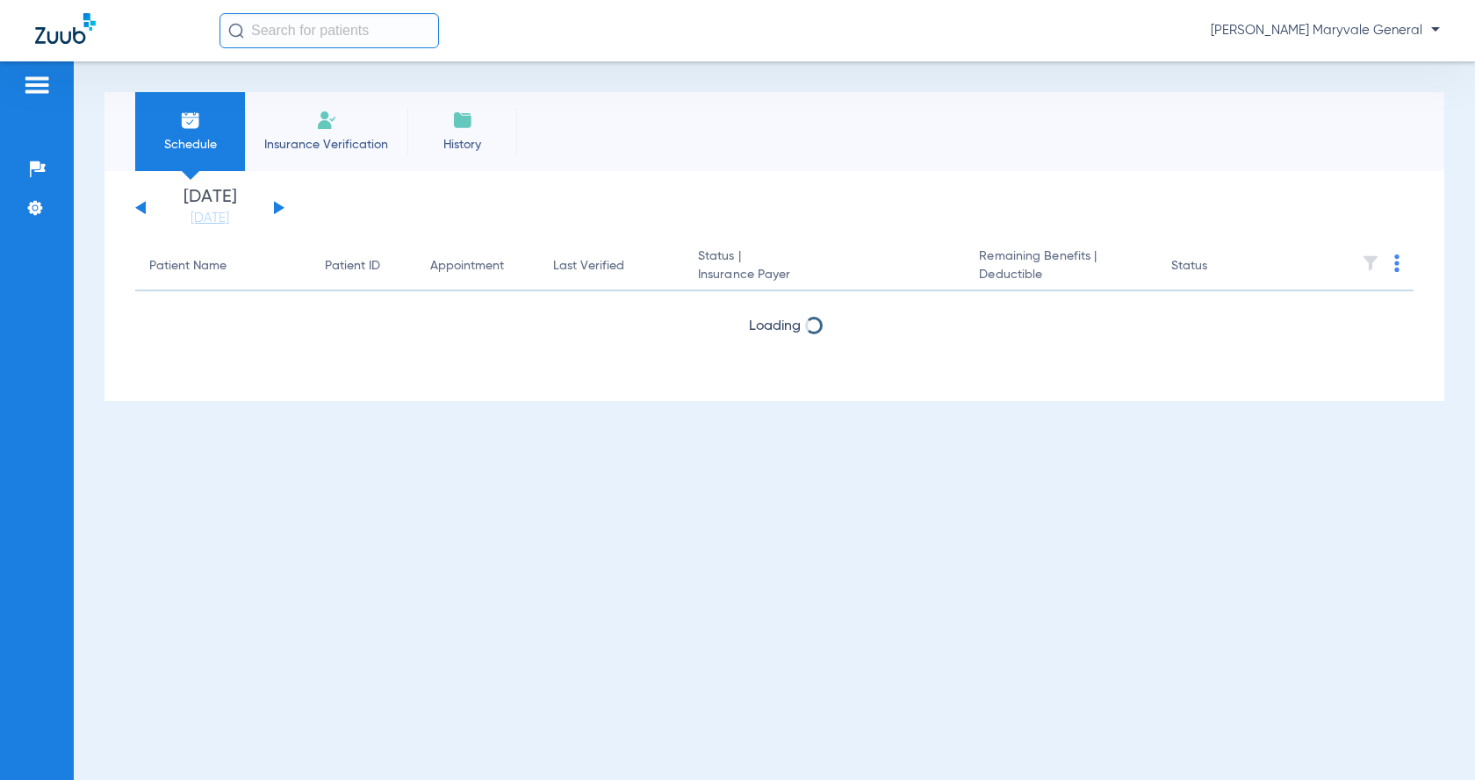 The width and height of the screenshot is (1475, 780). I want to click on span: Insurance Verification, so click(326, 145).